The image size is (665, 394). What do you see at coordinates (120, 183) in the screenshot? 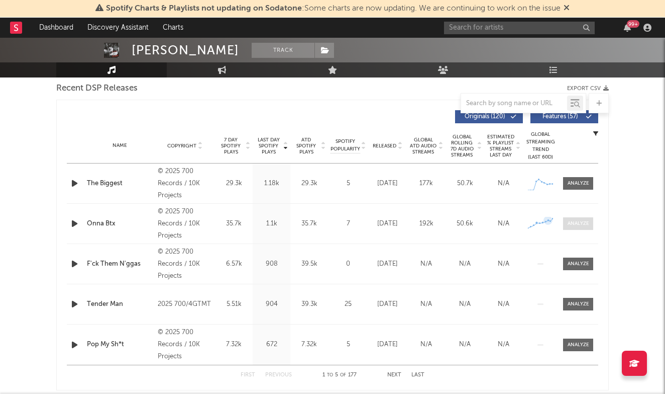
I see `div: The Biggest` at bounding box center [120, 183].